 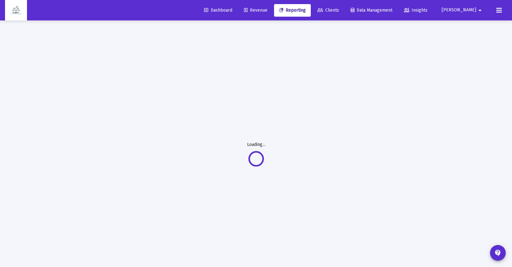 I want to click on a: Dashboard, so click(x=218, y=10).